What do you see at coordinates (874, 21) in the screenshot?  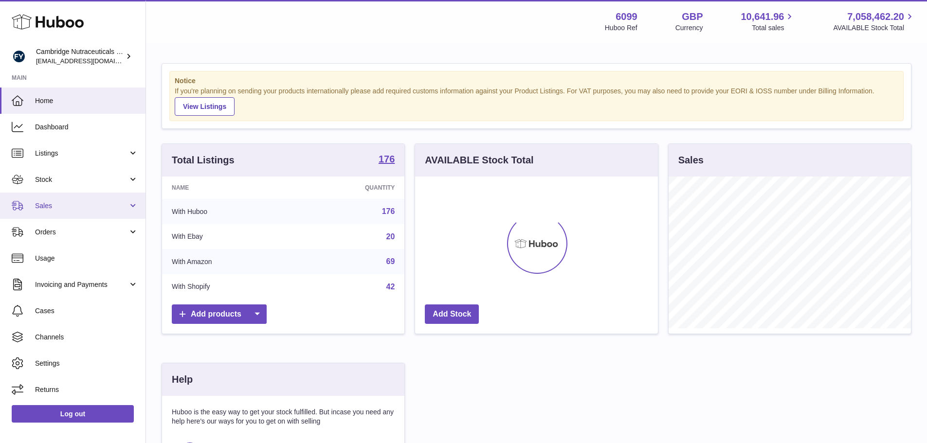 I see `a: 7,058,462.20 AVAILABLE Stock Total` at bounding box center [874, 21].